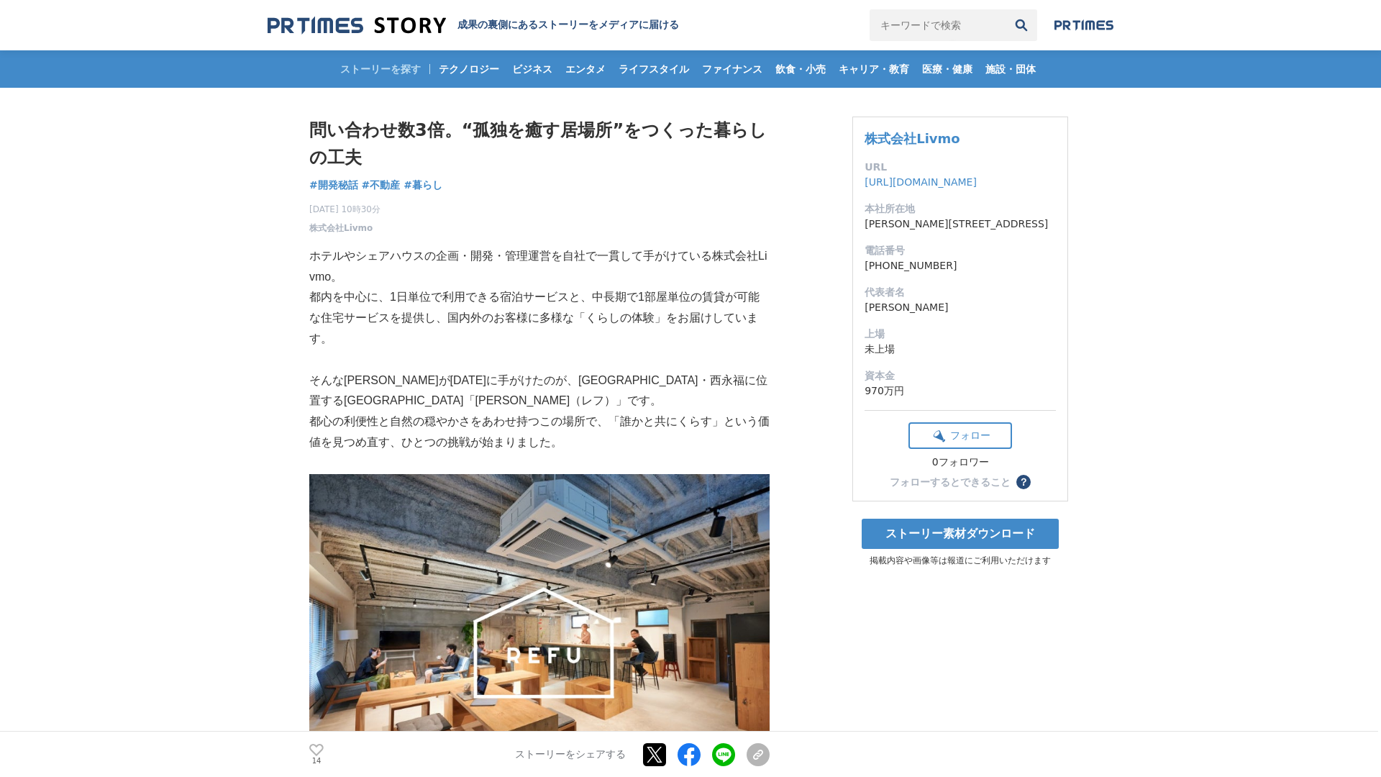 This screenshot has height=777, width=1381. Describe the element at coordinates (960, 391) in the screenshot. I see `dd: 970万円` at that location.